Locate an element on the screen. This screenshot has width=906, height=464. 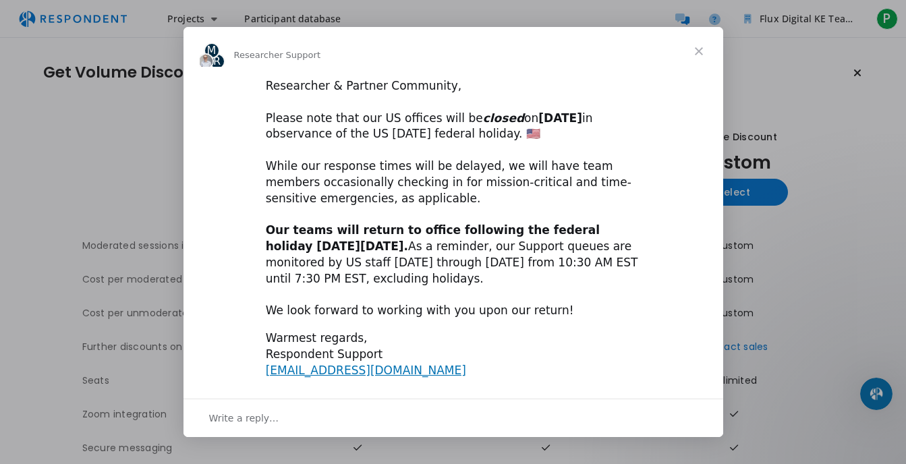
img: Justin avatar is located at coordinates (206, 61).